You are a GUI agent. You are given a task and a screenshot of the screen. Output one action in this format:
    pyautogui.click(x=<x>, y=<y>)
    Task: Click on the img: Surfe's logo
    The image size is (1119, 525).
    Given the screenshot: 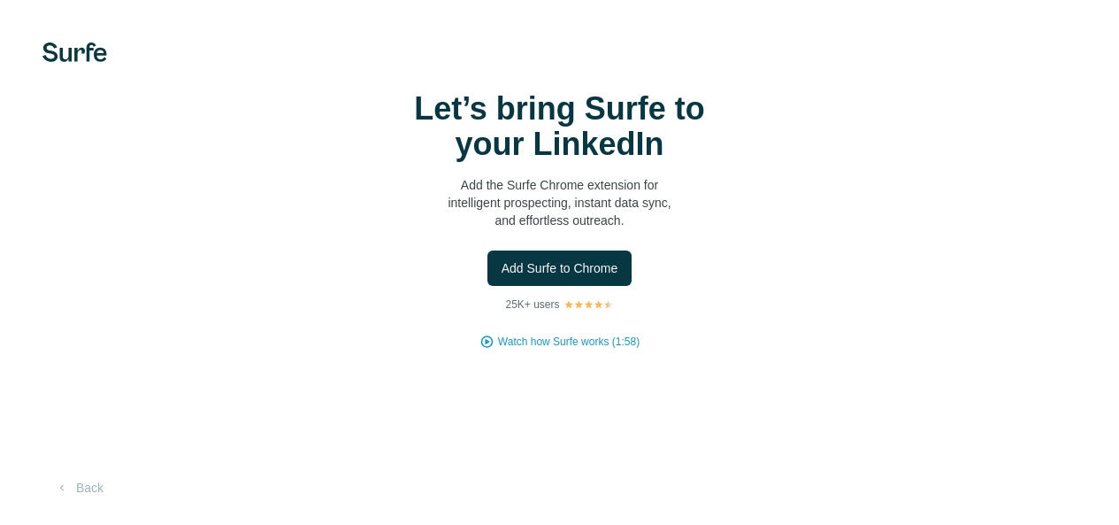 What is the action you would take?
    pyautogui.click(x=74, y=52)
    